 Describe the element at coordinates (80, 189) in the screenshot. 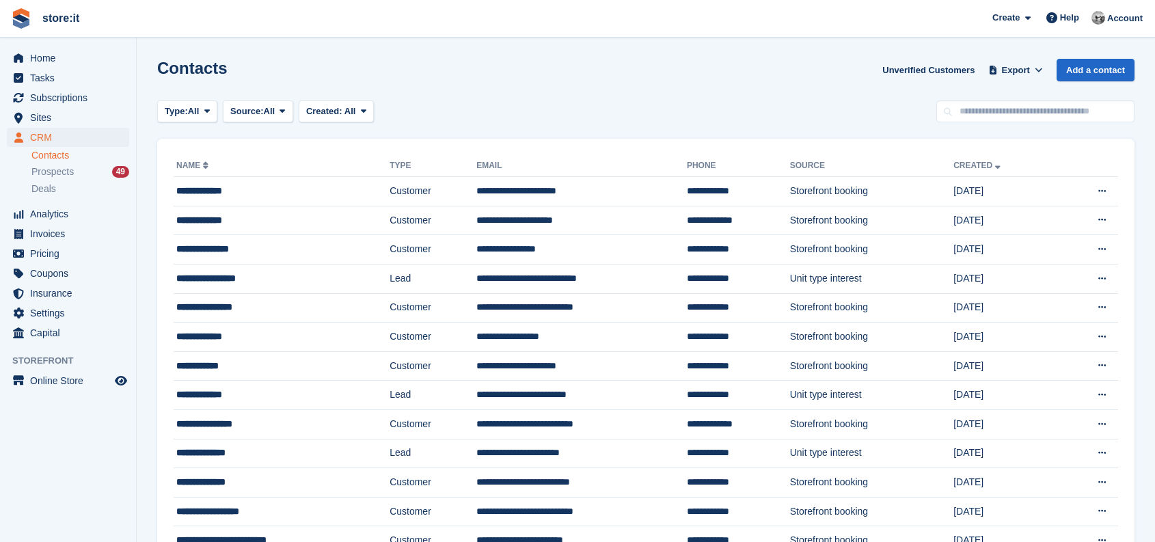

I see `a: Deals` at that location.